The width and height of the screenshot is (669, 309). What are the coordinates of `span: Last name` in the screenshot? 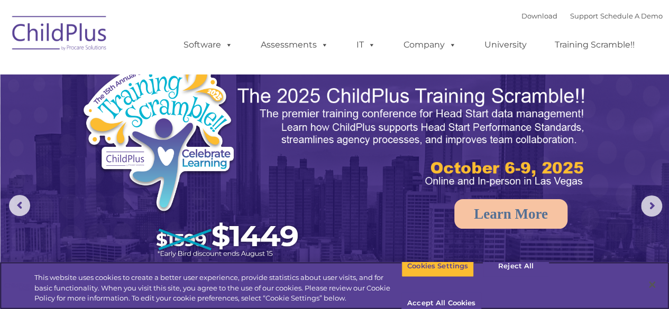 It's located at (163, 73).